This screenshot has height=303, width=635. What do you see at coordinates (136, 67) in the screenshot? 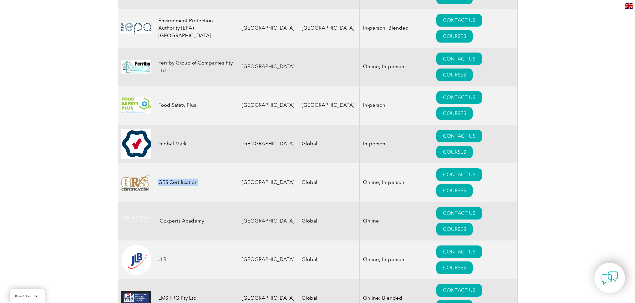
I see `img: 52661cd0-8de2-ef11-be1f-002248955c5a-logo.jpg` at bounding box center [136, 67].